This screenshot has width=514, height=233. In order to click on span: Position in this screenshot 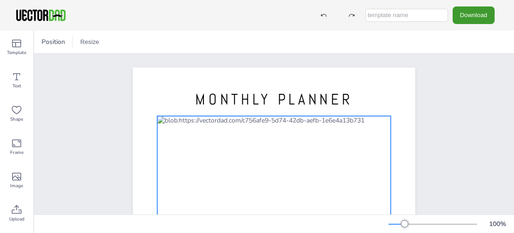, I will do `click(53, 42)`.